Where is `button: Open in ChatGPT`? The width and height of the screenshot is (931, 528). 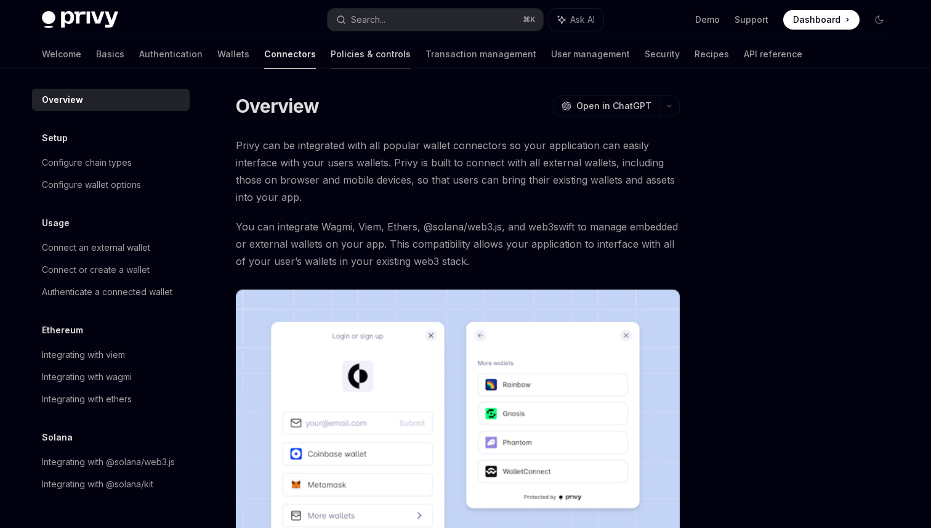 button: Open in ChatGPT is located at coordinates (606, 106).